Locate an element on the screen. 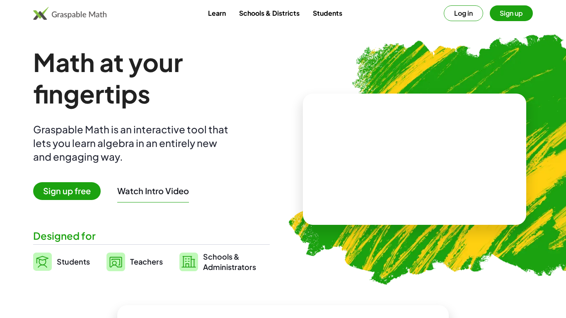  h1: Math at your fingertips is located at coordinates (151, 78).